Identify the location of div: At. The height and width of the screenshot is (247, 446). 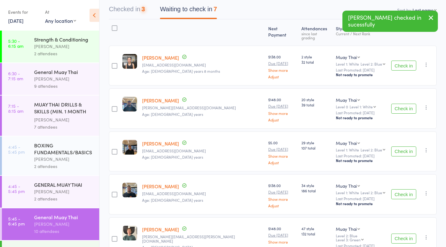
(60, 12).